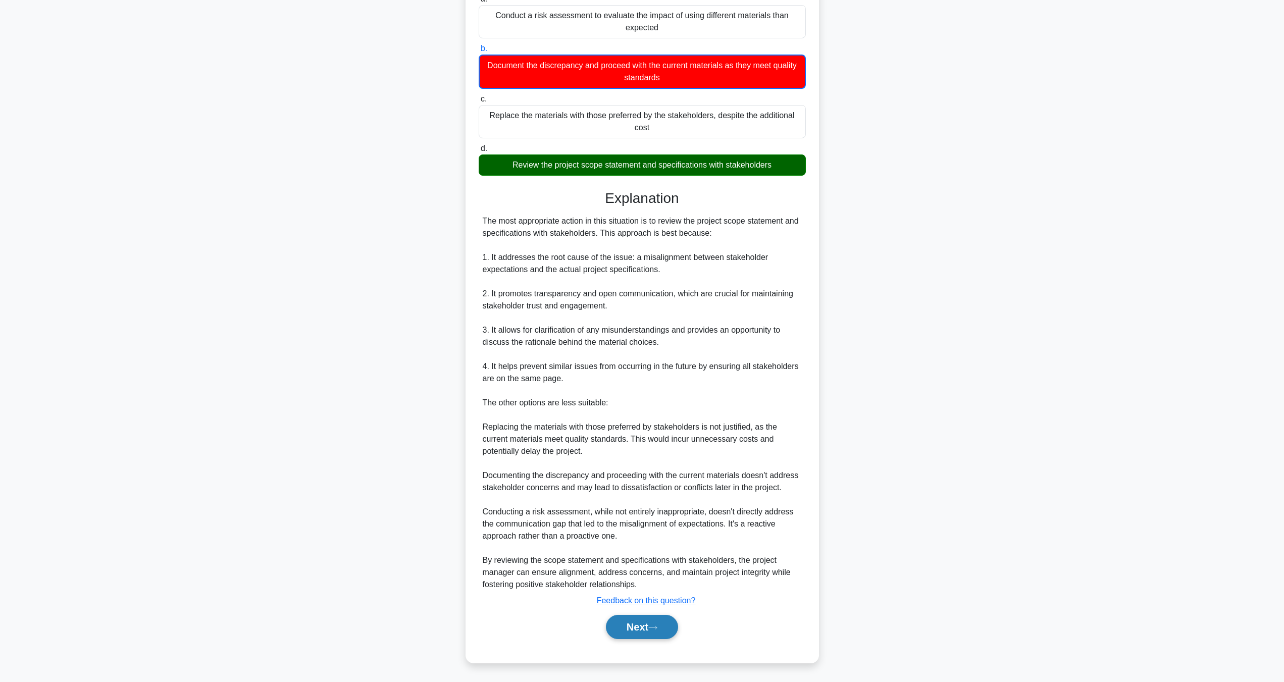 The height and width of the screenshot is (682, 1284). Describe the element at coordinates (646, 600) in the screenshot. I see `a: Feedback on this question?` at that location.